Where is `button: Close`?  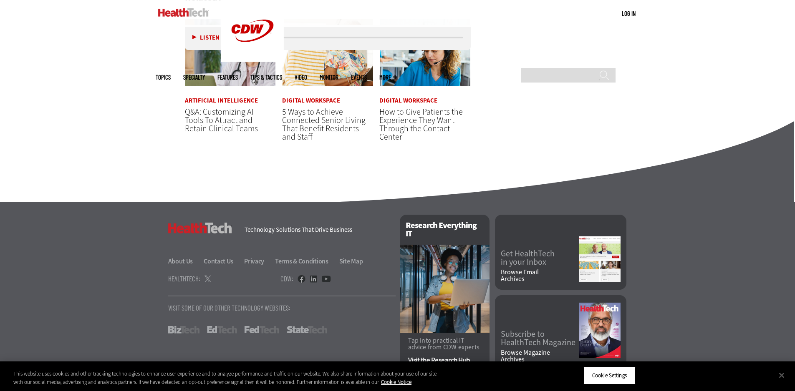
button: Close is located at coordinates (781, 375).